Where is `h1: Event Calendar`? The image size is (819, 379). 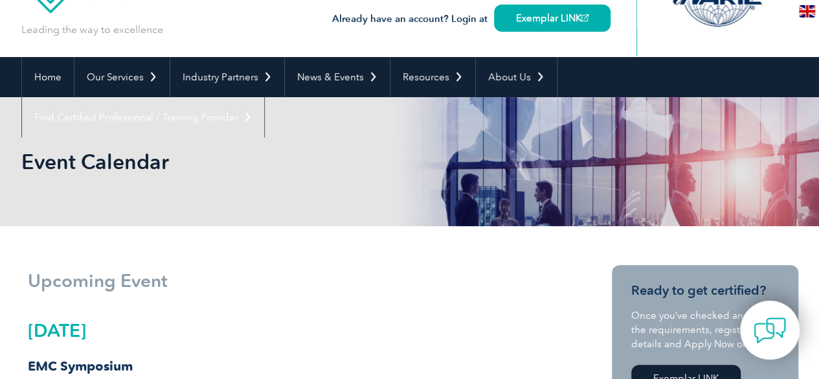
h1: Event Calendar is located at coordinates (270, 161).